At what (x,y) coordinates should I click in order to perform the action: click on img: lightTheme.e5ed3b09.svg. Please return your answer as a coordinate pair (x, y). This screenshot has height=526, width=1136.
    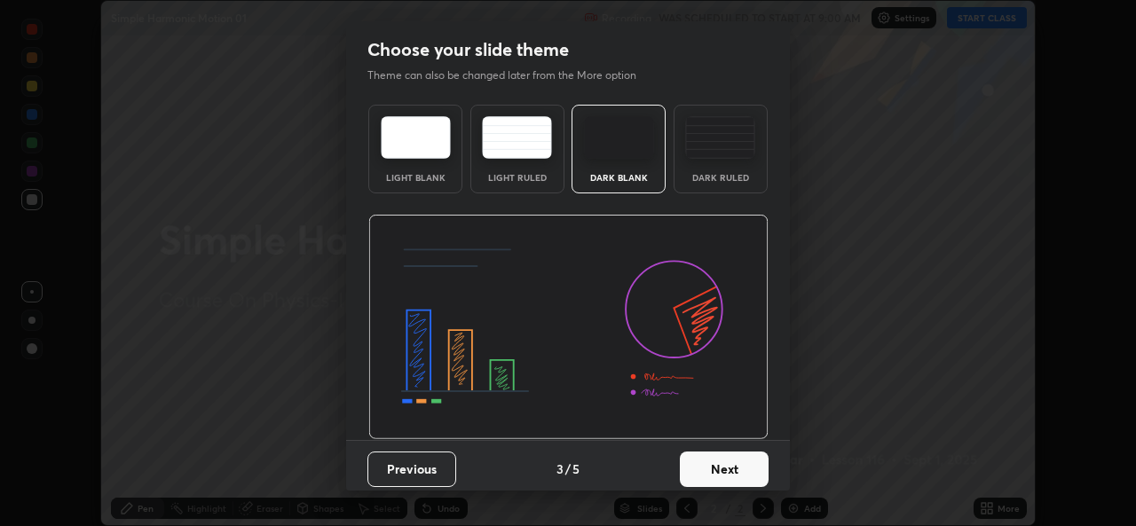
    Looking at the image, I should click on (415, 138).